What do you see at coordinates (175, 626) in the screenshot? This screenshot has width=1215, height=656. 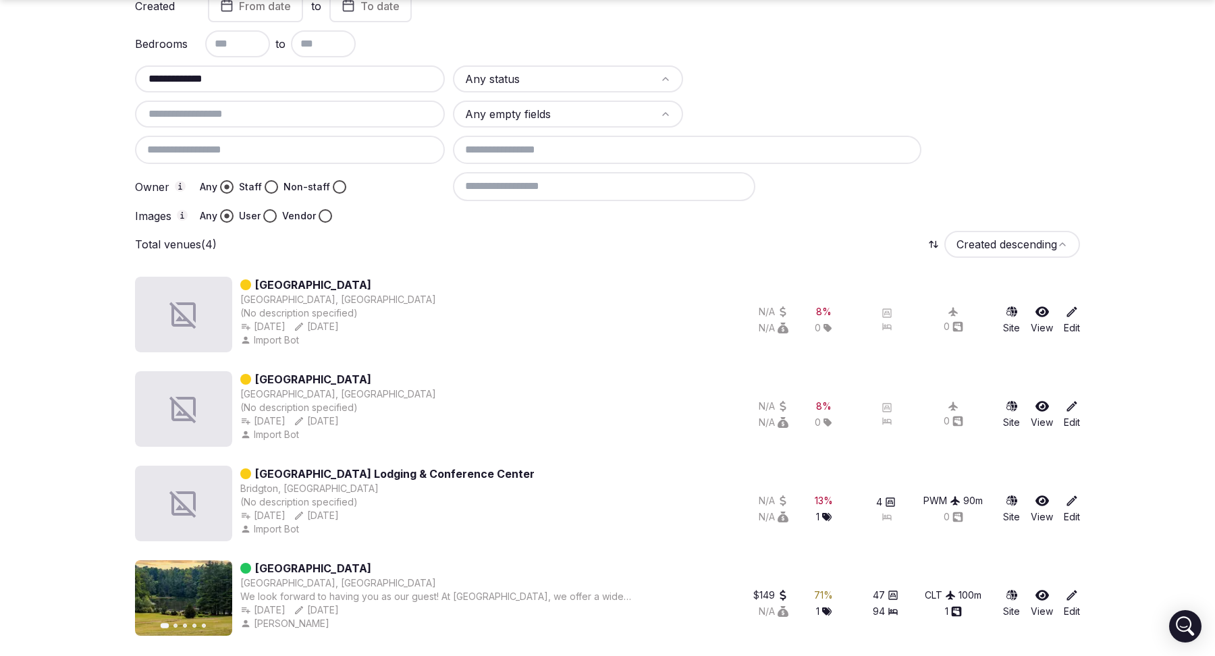 I see `button: Go to slide 2` at bounding box center [175, 626].